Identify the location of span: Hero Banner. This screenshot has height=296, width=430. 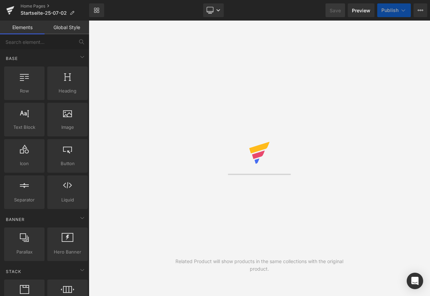
(68, 252).